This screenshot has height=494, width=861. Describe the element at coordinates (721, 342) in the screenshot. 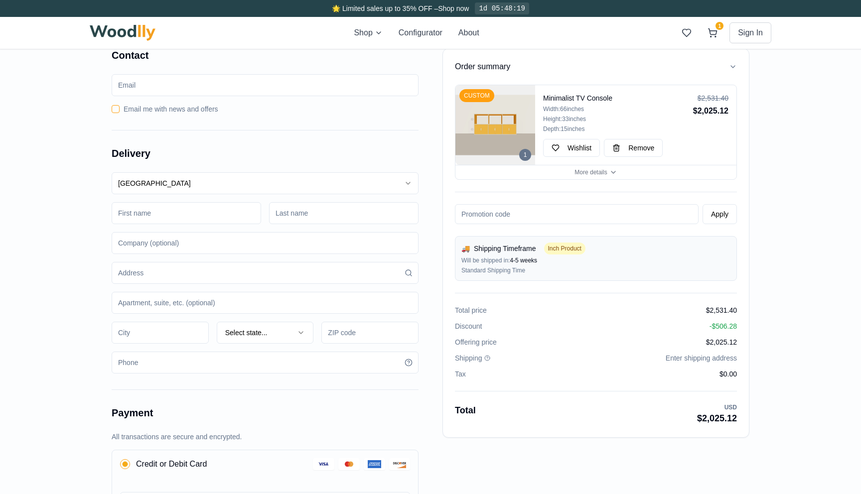

I see `span: $2,025.12` at that location.